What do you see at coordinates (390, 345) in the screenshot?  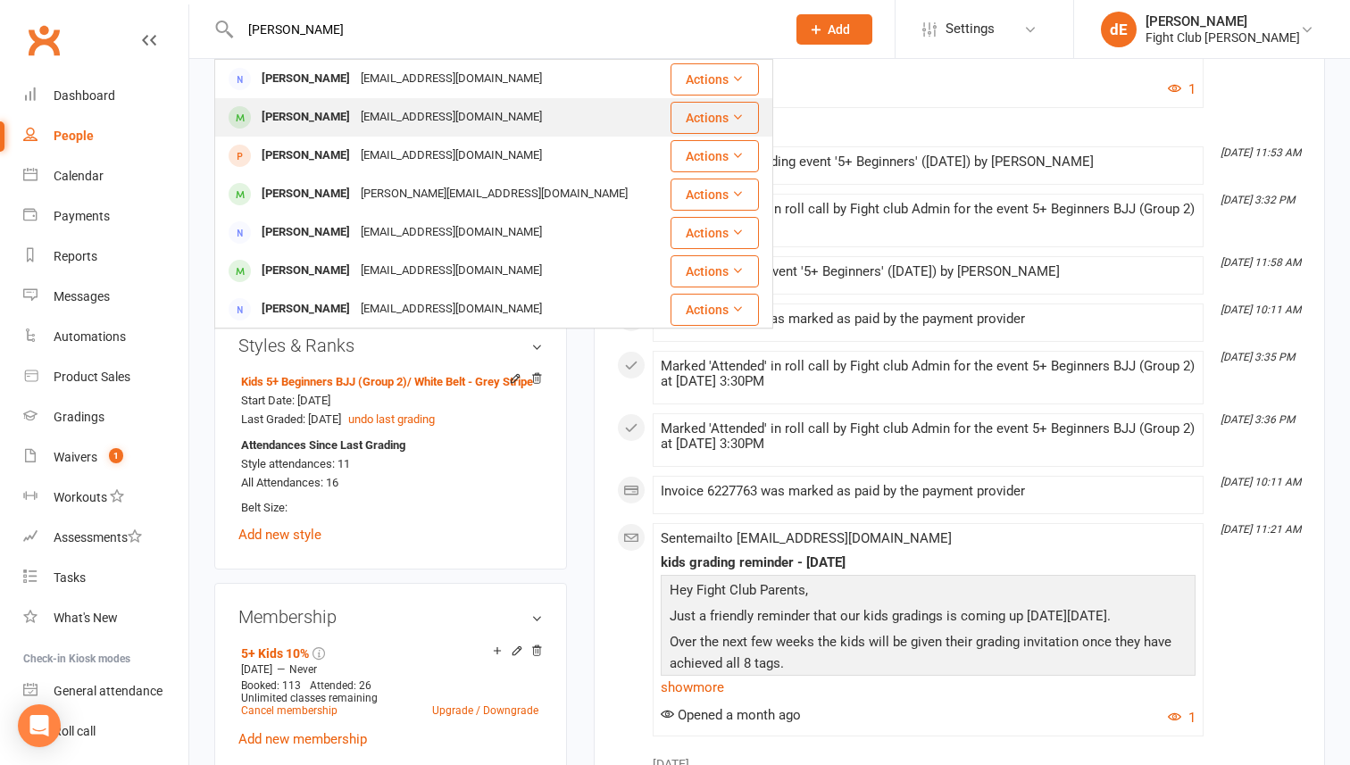 I see `h3: Styles & Ranks` at bounding box center [390, 345].